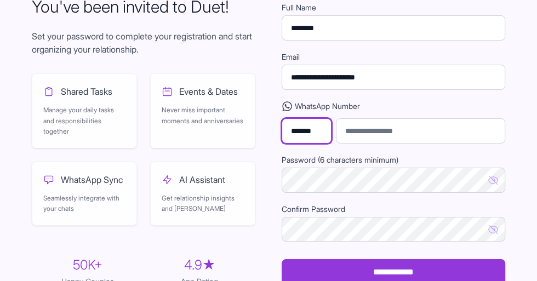 This screenshot has height=281, width=537. What do you see at coordinates (393, 106) in the screenshot?
I see `label: WhatsApp Number` at bounding box center [393, 106].